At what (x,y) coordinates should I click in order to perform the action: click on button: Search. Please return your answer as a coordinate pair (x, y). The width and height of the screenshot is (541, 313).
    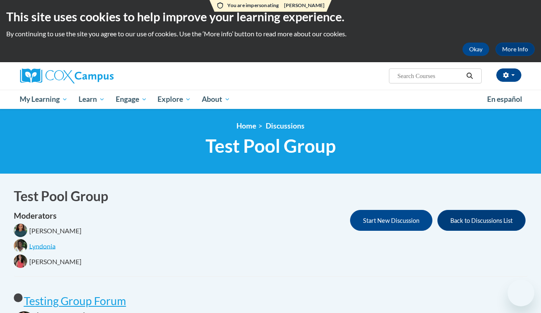
    Looking at the image, I should click on (470, 76).